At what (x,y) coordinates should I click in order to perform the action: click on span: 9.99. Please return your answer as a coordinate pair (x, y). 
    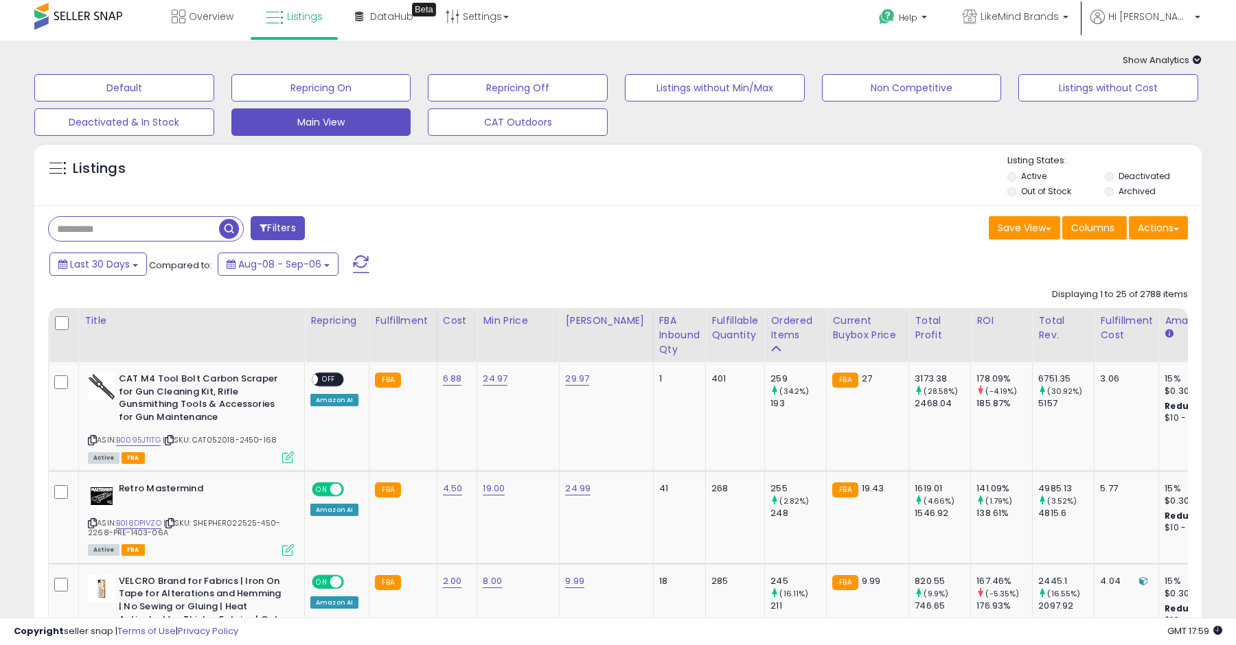
    Looking at the image, I should click on (871, 581).